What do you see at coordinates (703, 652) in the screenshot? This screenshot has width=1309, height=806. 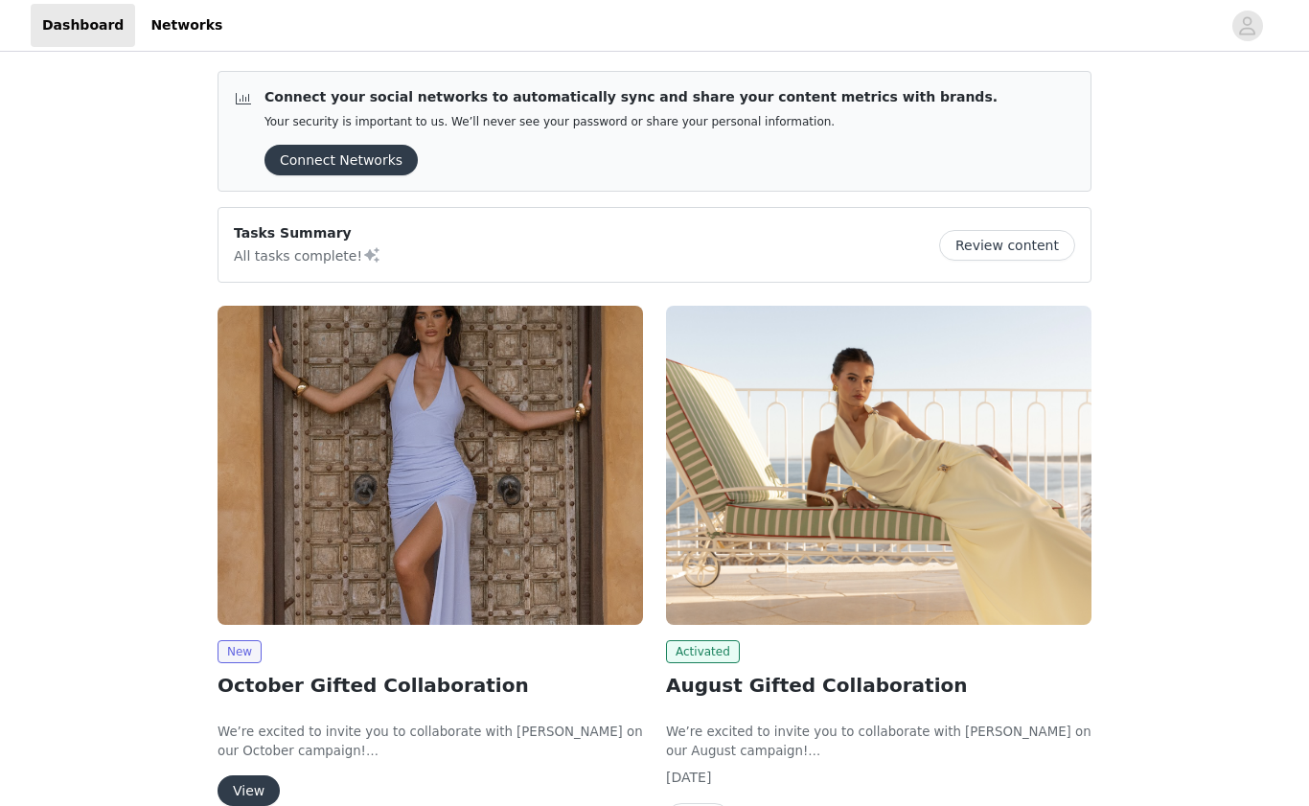 I see `span: Activated` at bounding box center [703, 652].